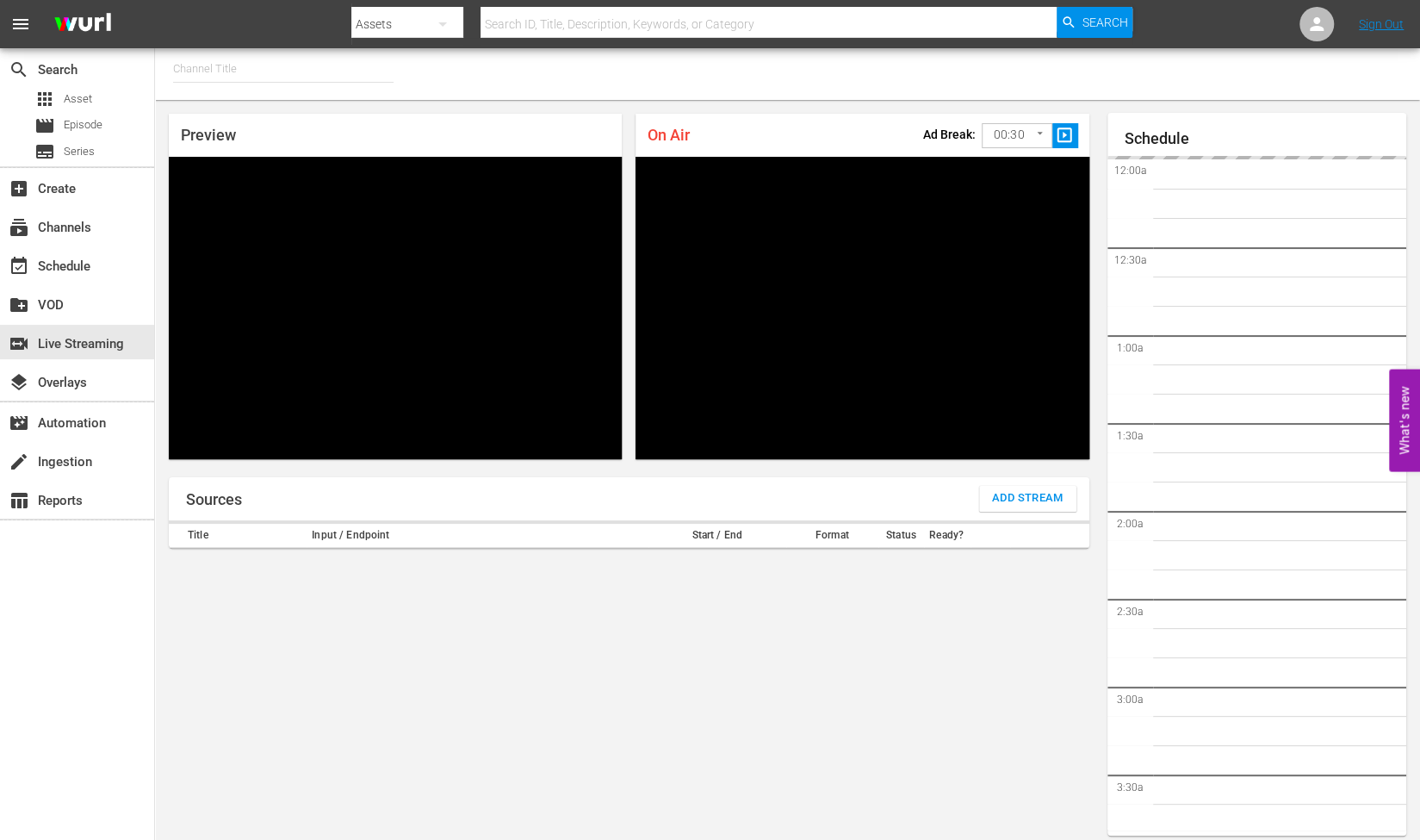  What do you see at coordinates (208, 134) in the screenshot?
I see `span: Preview` at bounding box center [208, 134].